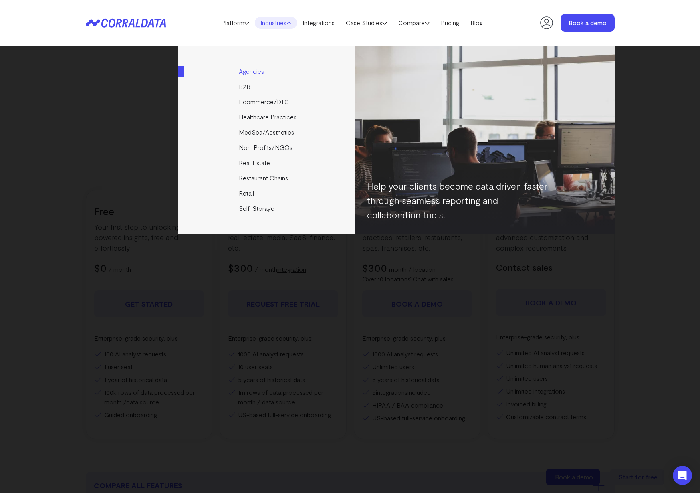  What do you see at coordinates (267, 117) in the screenshot?
I see `a: Healthcare Practices` at bounding box center [267, 117].